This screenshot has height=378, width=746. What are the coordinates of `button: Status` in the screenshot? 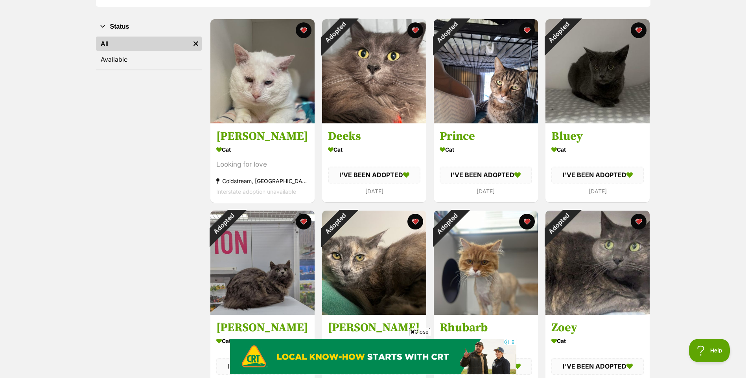 It's located at (149, 27).